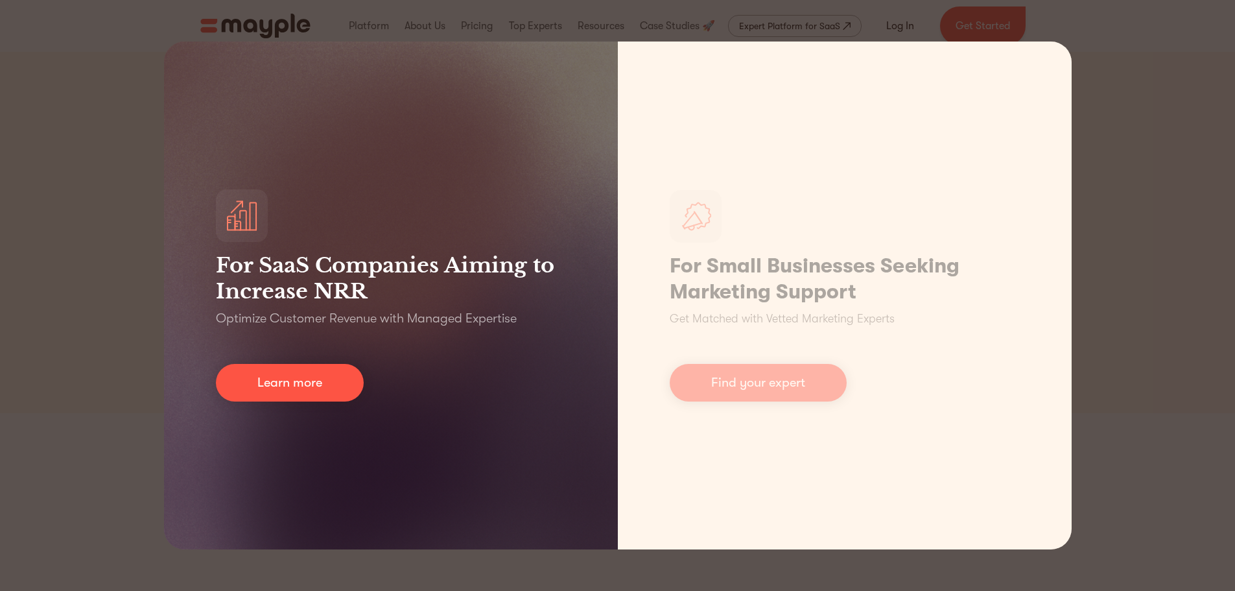 Image resolution: width=1235 pixels, height=591 pixels. I want to click on h1: For Small Businesses Seeking Marketing Support, so click(845, 279).